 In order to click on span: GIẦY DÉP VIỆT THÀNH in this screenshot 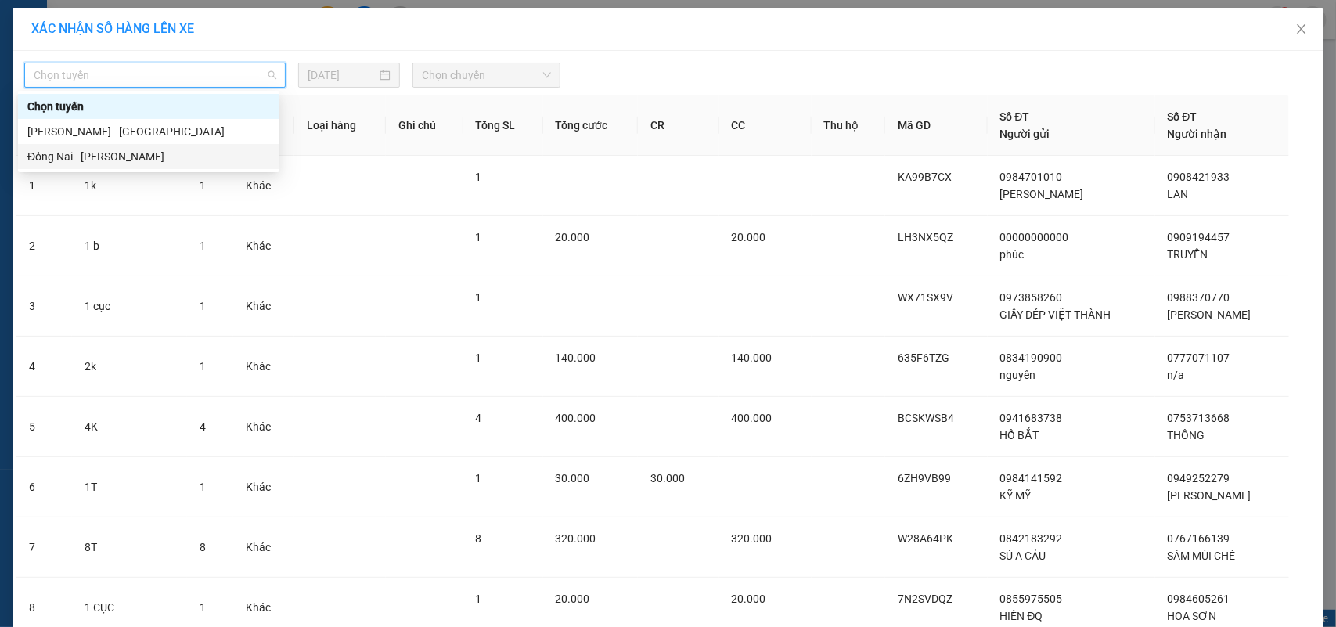, I will do `click(1056, 315)`.